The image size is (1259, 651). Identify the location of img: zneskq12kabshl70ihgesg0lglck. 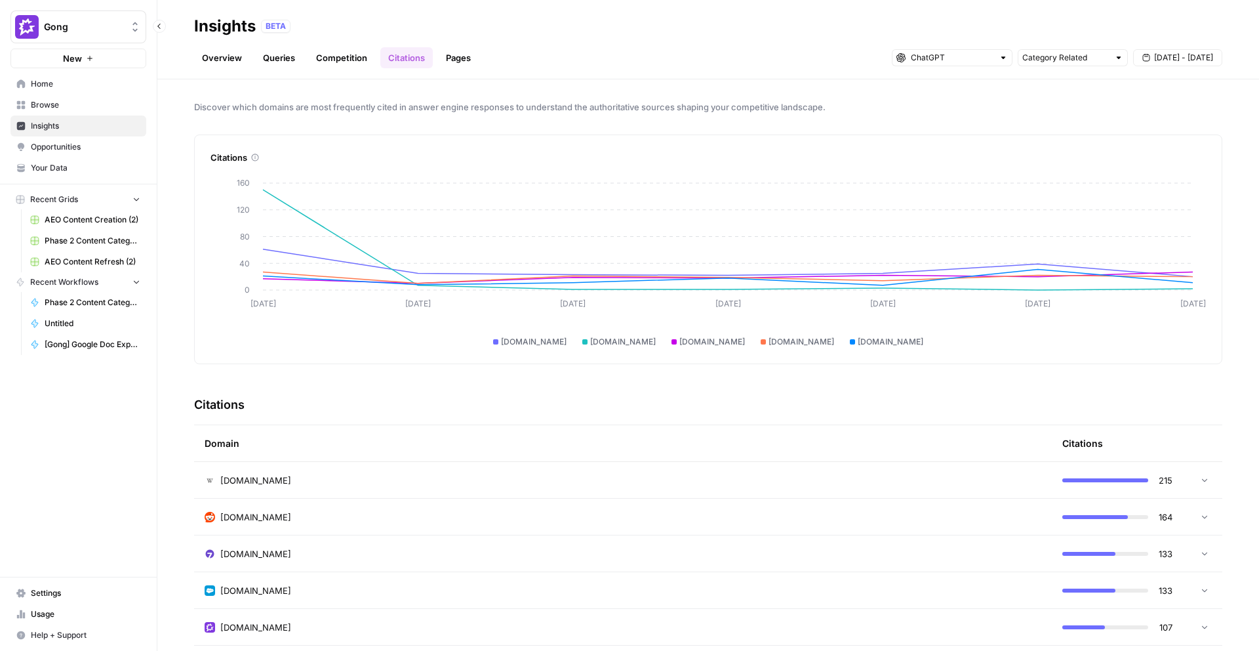
(210, 553).